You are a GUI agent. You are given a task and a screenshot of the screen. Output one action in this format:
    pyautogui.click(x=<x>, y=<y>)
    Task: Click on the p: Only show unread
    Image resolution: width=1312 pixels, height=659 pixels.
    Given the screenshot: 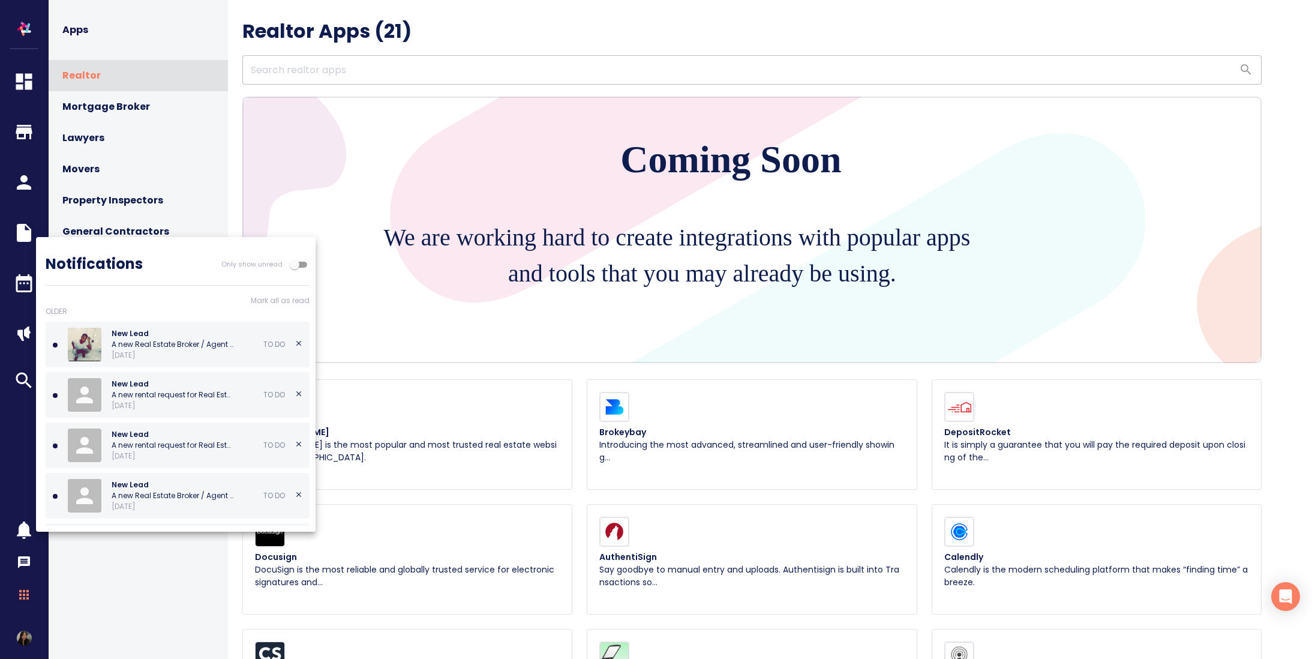 What is the action you would take?
    pyautogui.click(x=254, y=264)
    